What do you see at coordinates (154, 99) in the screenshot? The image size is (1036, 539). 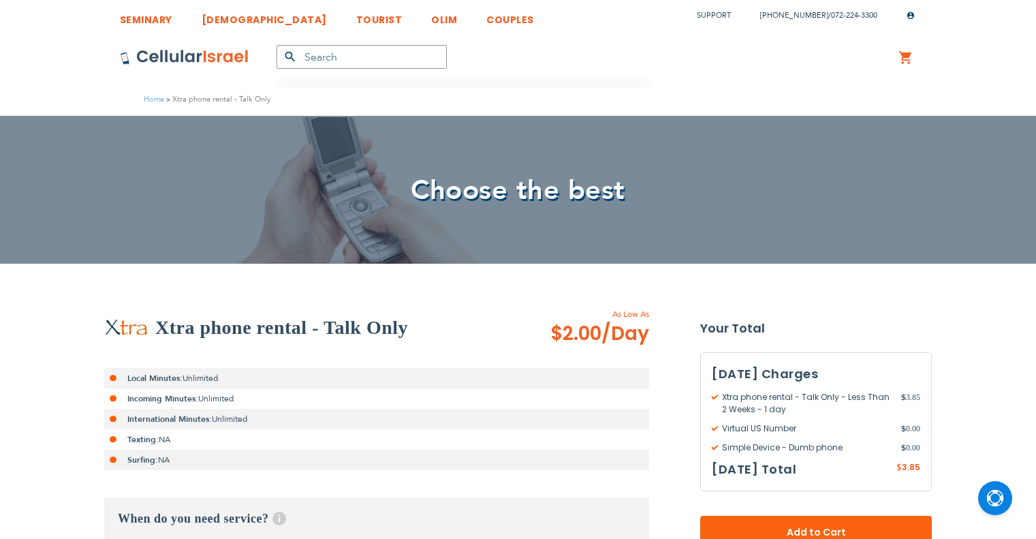 I see `a: Home` at bounding box center [154, 99].